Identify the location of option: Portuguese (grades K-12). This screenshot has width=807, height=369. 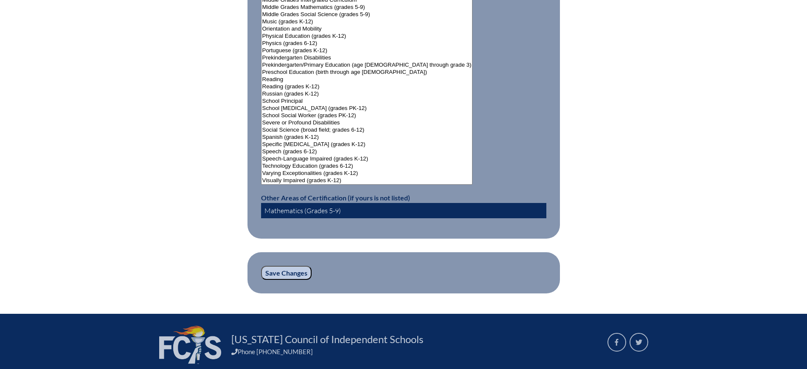
(367, 51).